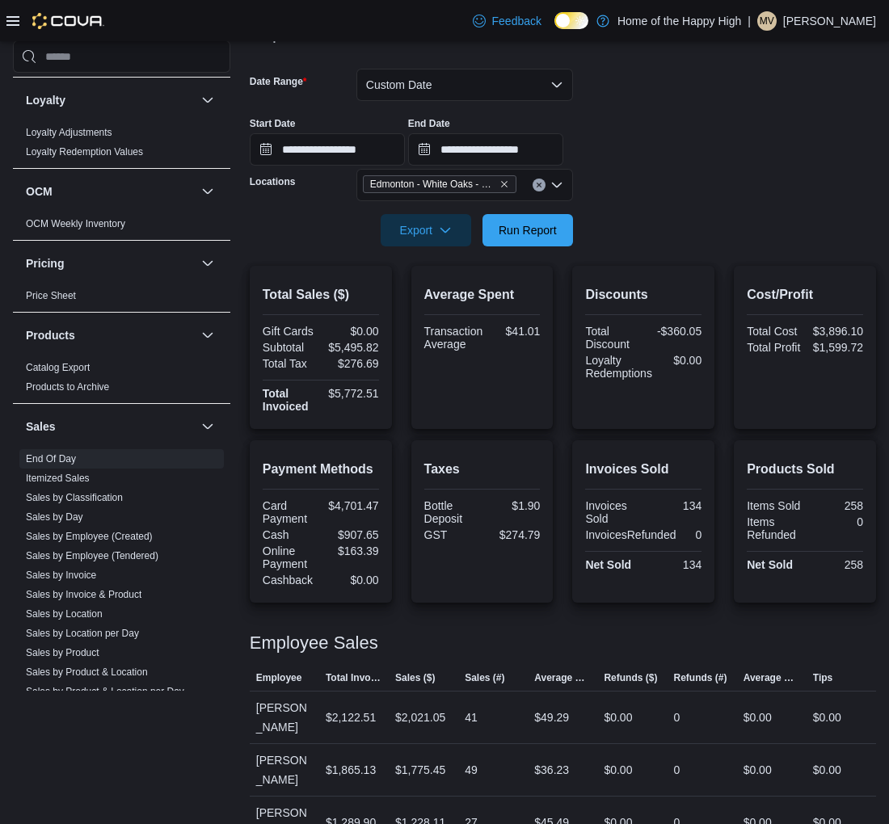 The image size is (889, 824). Describe the element at coordinates (121, 380) in the screenshot. I see `div: Products` at that location.